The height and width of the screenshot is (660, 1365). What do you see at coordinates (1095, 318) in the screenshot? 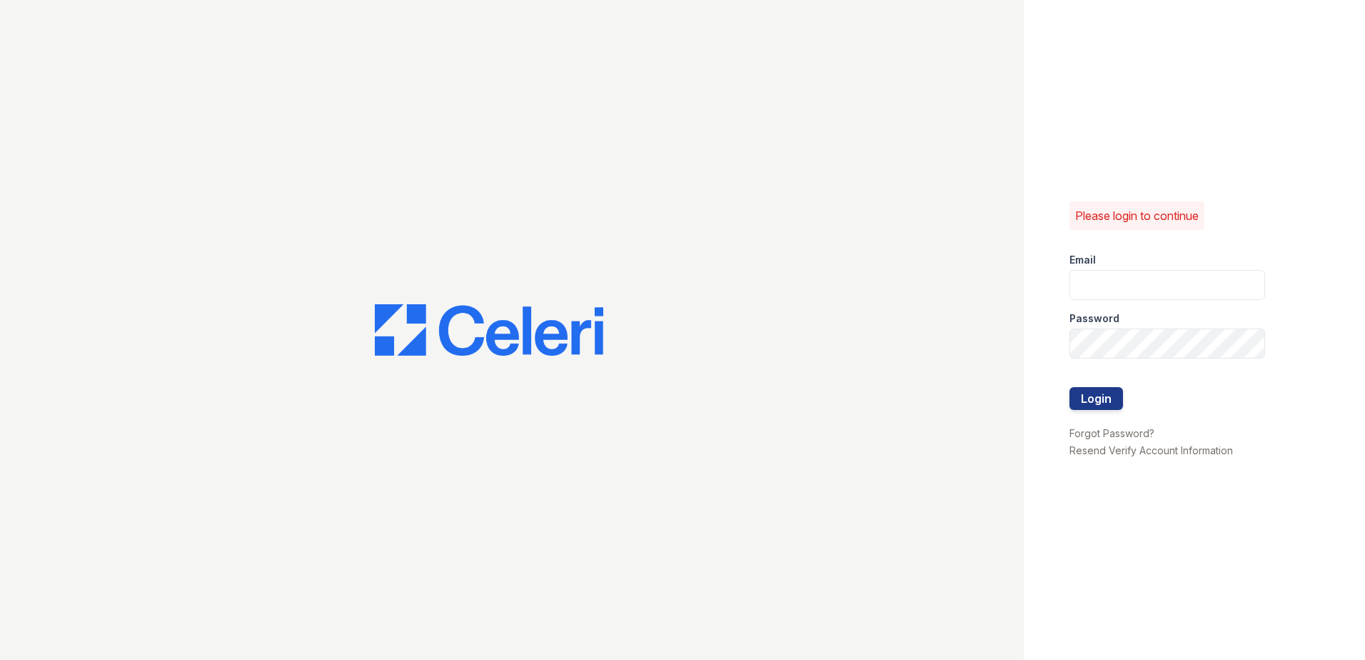
I see `label: Password` at bounding box center [1095, 318].